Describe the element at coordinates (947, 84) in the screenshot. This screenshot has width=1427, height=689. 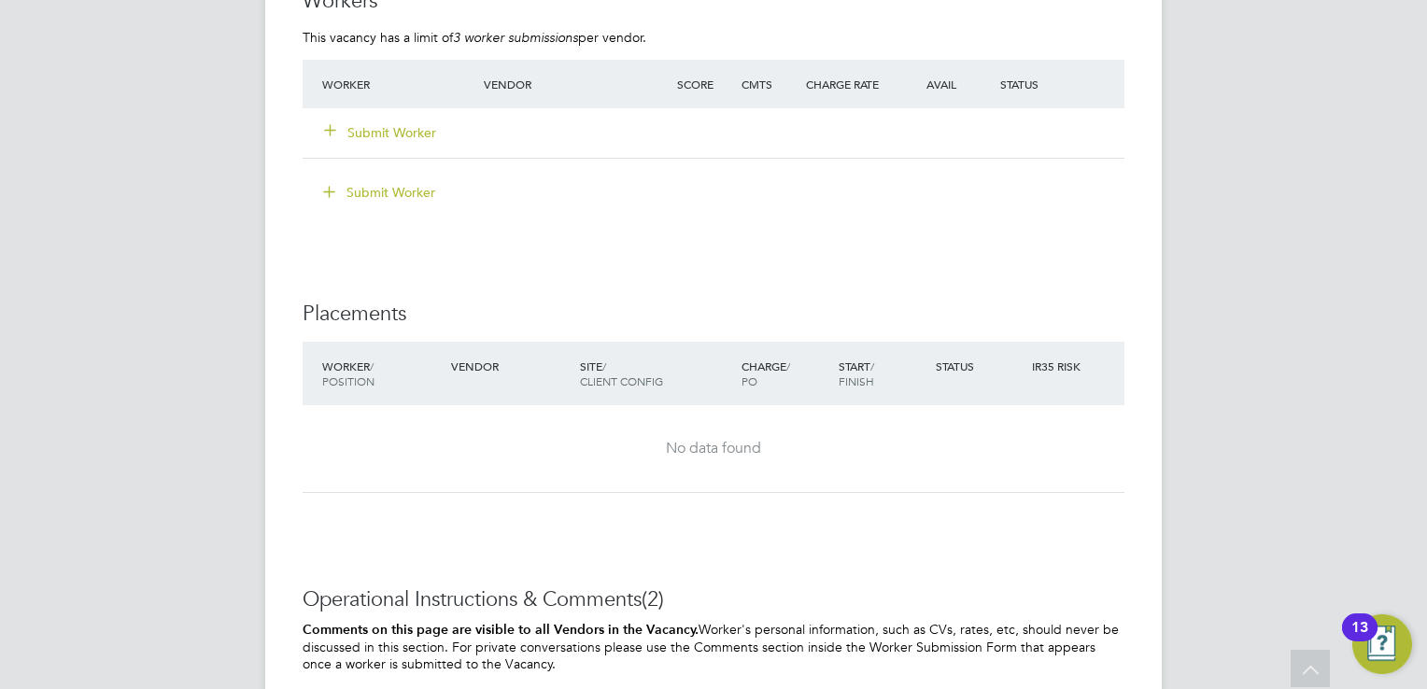
I see `div: Avail` at that location.